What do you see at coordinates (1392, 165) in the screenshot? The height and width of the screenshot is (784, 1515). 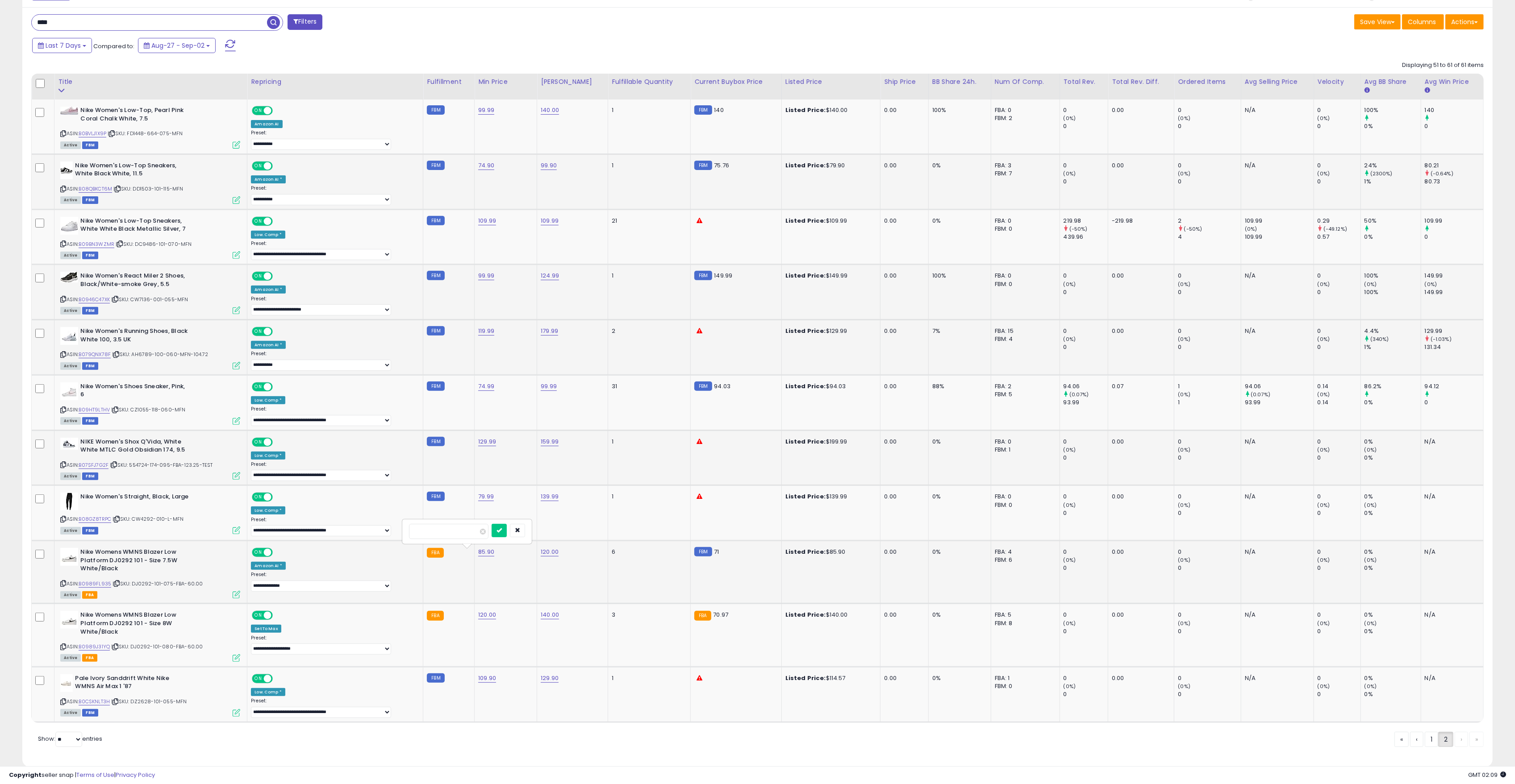 I see `div: 24%` at bounding box center [1392, 165].